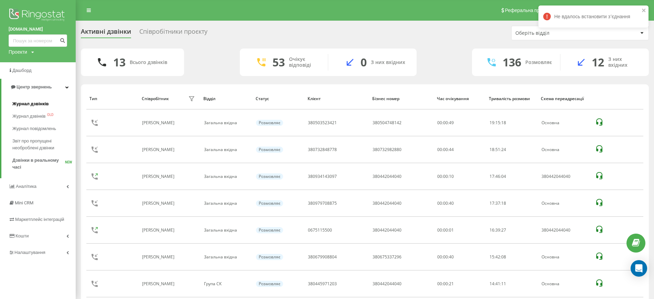  Describe the element at coordinates (18, 52) in the screenshot. I see `div: Проекти` at that location.